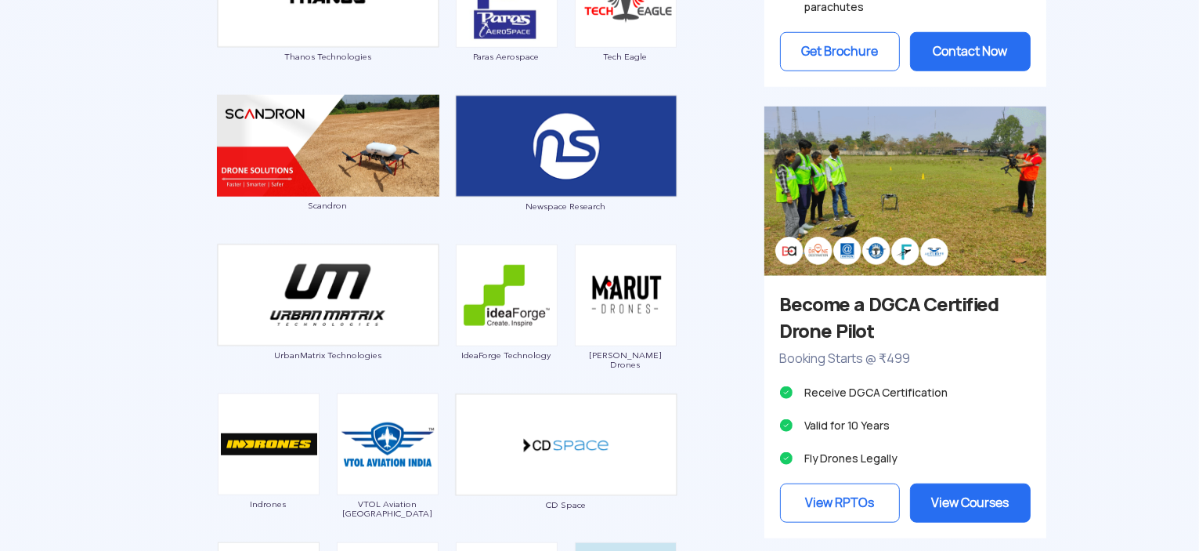  What do you see at coordinates (269, 472) in the screenshot?
I see `a: Indrones` at bounding box center [269, 472].